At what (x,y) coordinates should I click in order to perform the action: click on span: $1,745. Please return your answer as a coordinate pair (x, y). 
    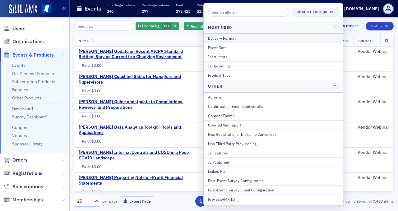
    Looking at the image, I should click on (203, 11).